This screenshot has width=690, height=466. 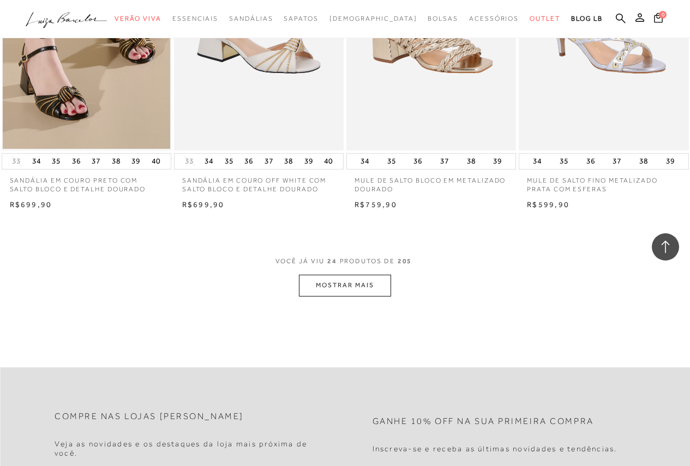 What do you see at coordinates (186, 449) in the screenshot?
I see `h4: Veja as novidades e os destaques da loja mais próxima de você.` at bounding box center [186, 449].